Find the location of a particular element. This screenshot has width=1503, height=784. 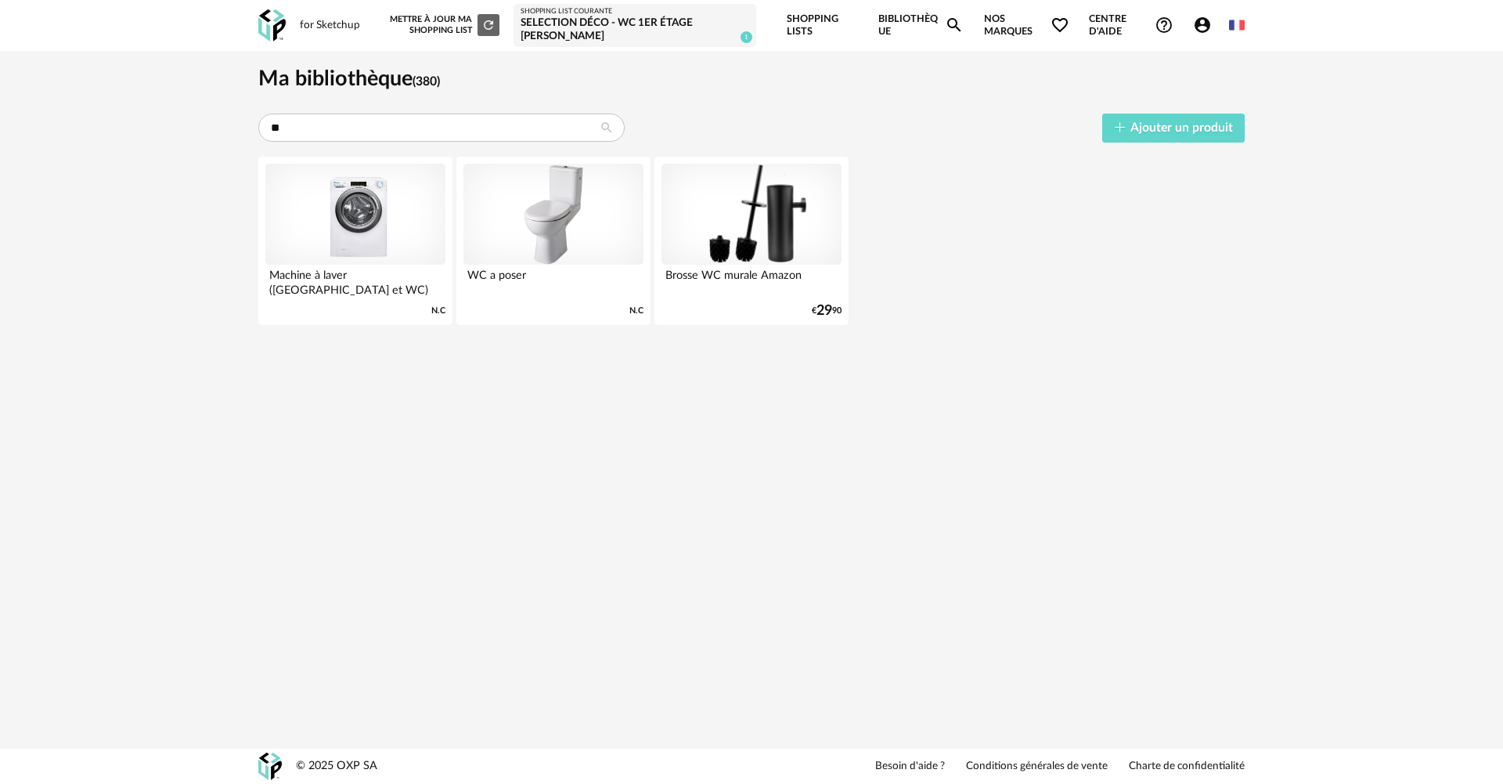

div: Mettre à jour ma Shopping List is located at coordinates (443, 25).